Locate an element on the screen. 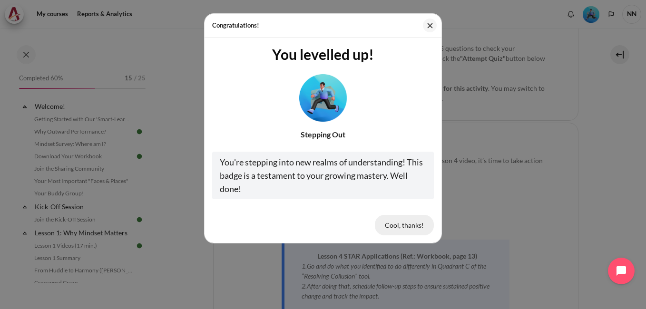 This screenshot has width=646, height=309. h5: Congratulations! is located at coordinates (236, 26).